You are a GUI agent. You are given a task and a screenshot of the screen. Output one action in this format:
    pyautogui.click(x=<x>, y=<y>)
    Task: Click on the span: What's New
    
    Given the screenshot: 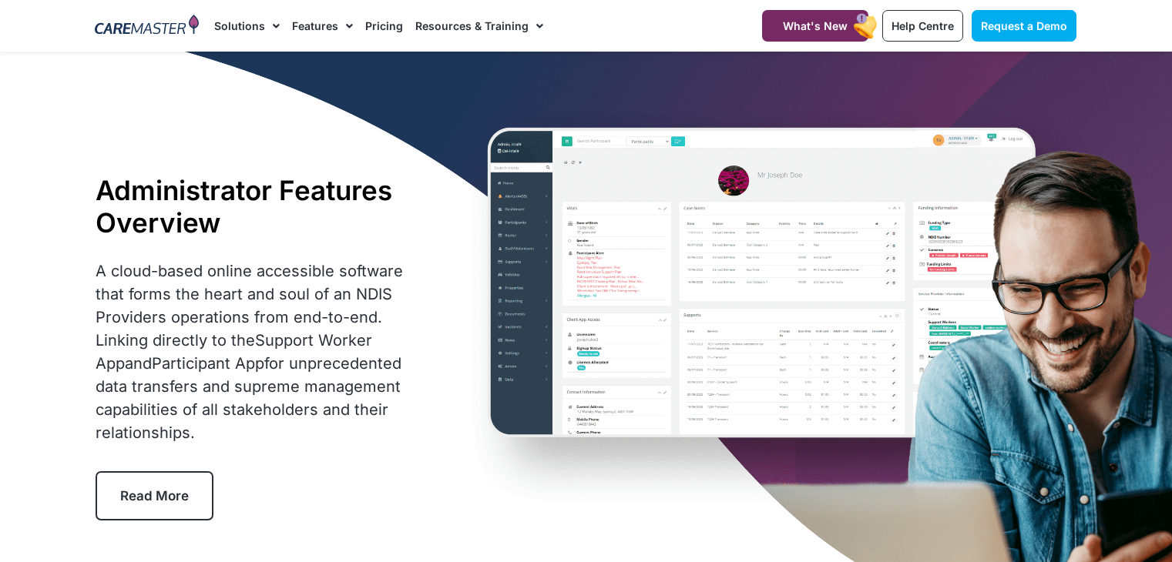 What is the action you would take?
    pyautogui.click(x=815, y=25)
    